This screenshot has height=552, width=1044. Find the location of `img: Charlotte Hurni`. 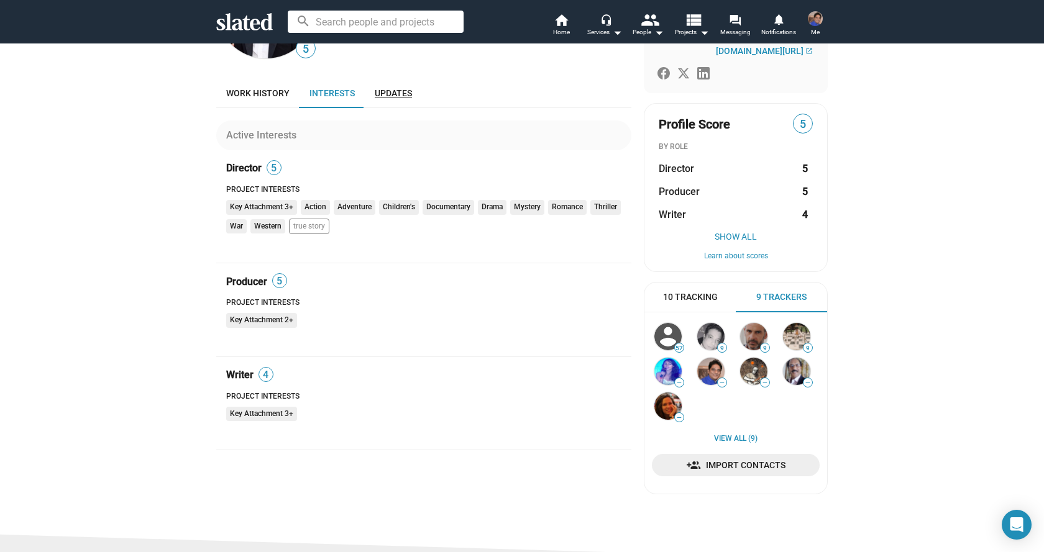

img: Charlotte Hurni is located at coordinates (668, 406).